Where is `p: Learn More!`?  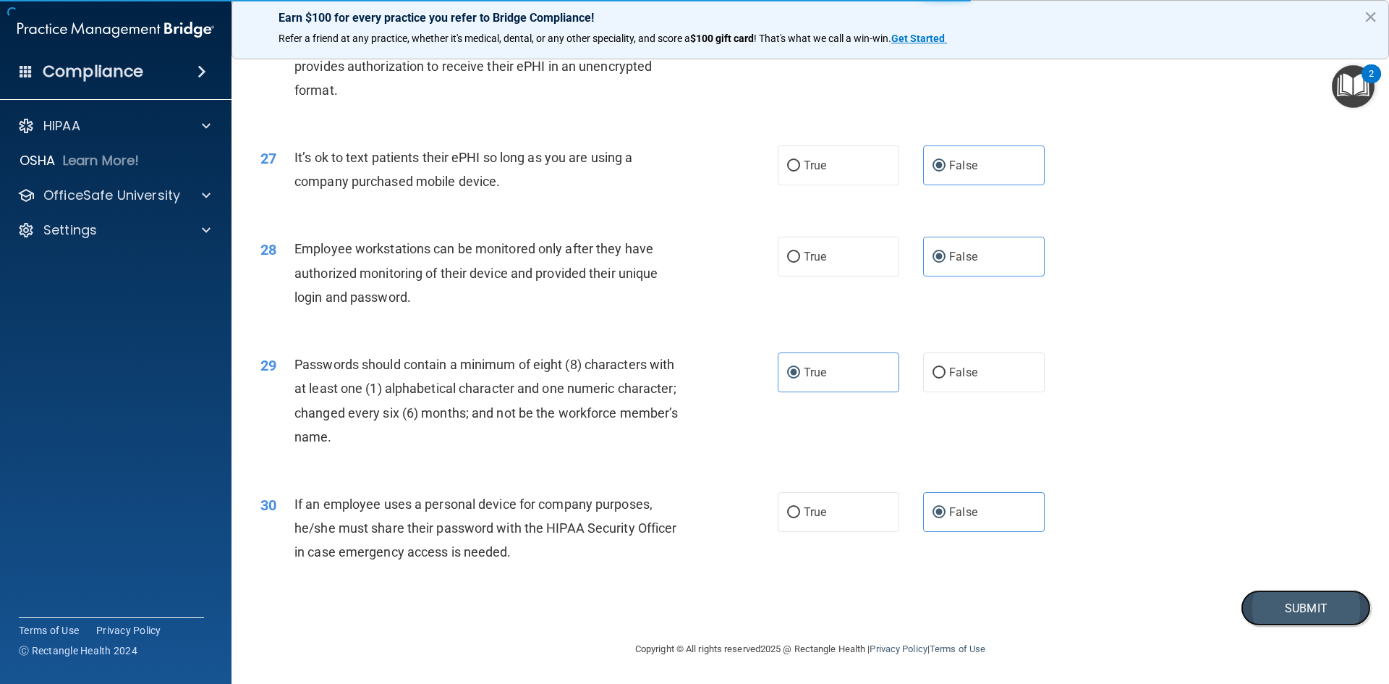
p: Learn More! is located at coordinates (101, 161).